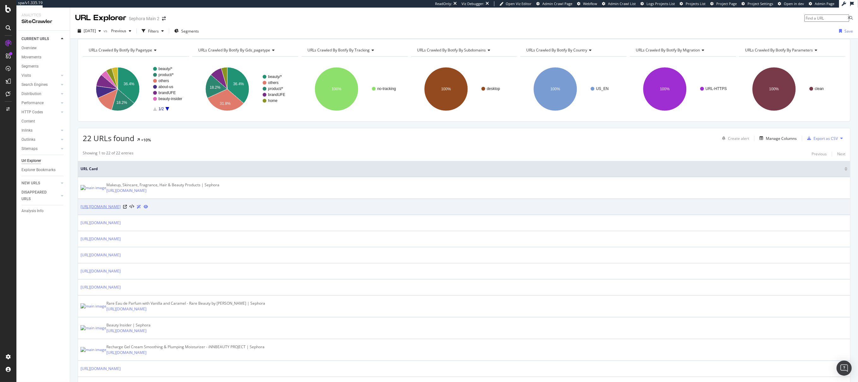 The width and height of the screenshot is (858, 382). I want to click on div: Open Intercom Messenger, so click(844, 368).